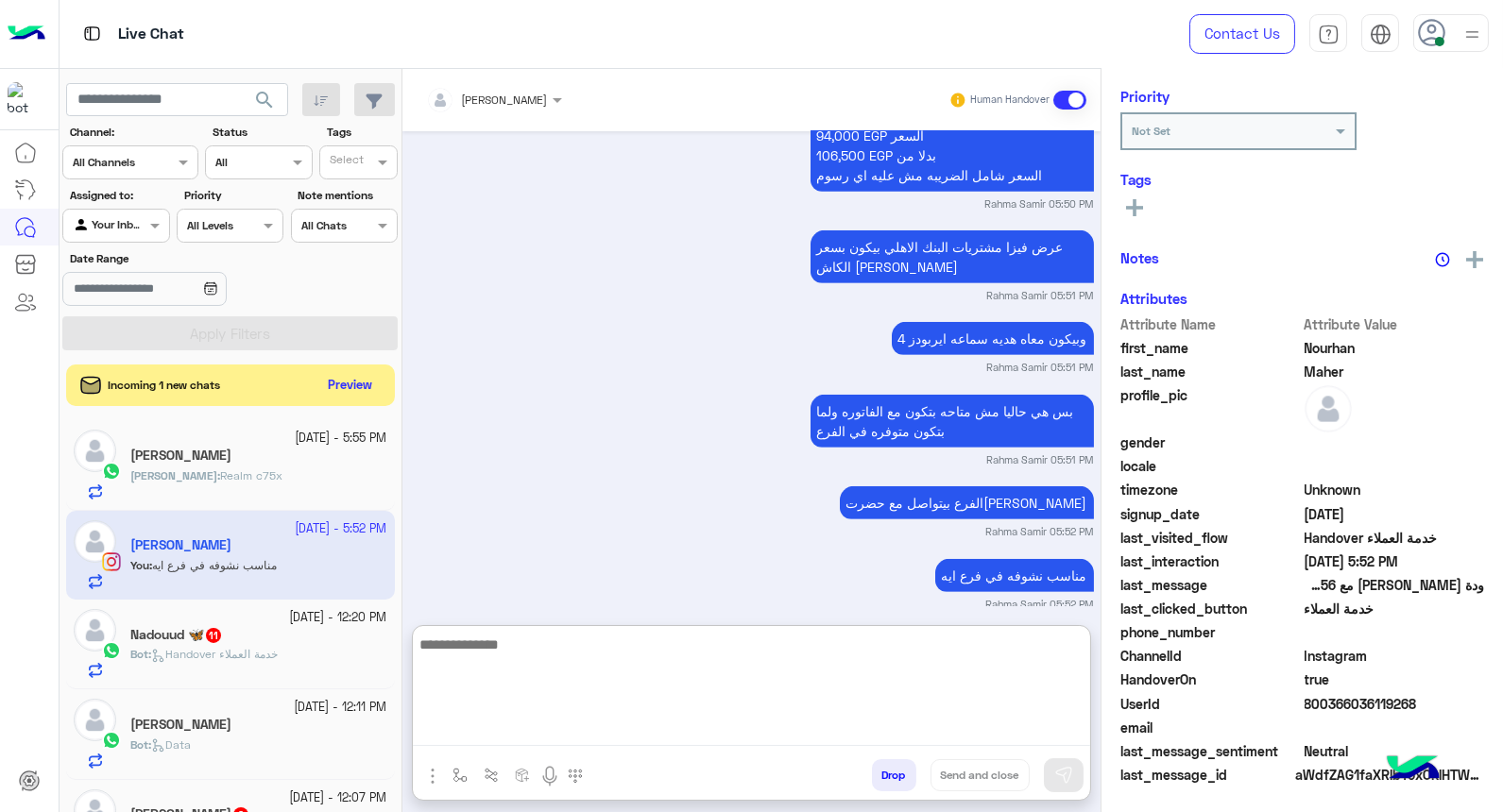 This screenshot has width=1503, height=812. What do you see at coordinates (1210, 347) in the screenshot?
I see `span: first_name` at bounding box center [1210, 347].